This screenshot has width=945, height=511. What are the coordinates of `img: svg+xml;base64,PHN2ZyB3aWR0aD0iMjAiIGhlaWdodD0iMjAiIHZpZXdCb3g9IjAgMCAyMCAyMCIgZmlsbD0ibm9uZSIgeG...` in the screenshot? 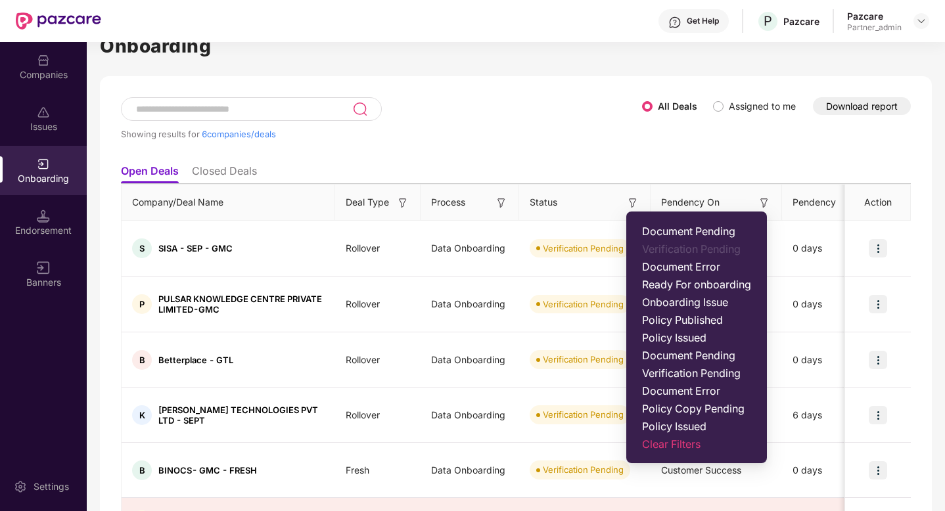 It's located at (43, 164).